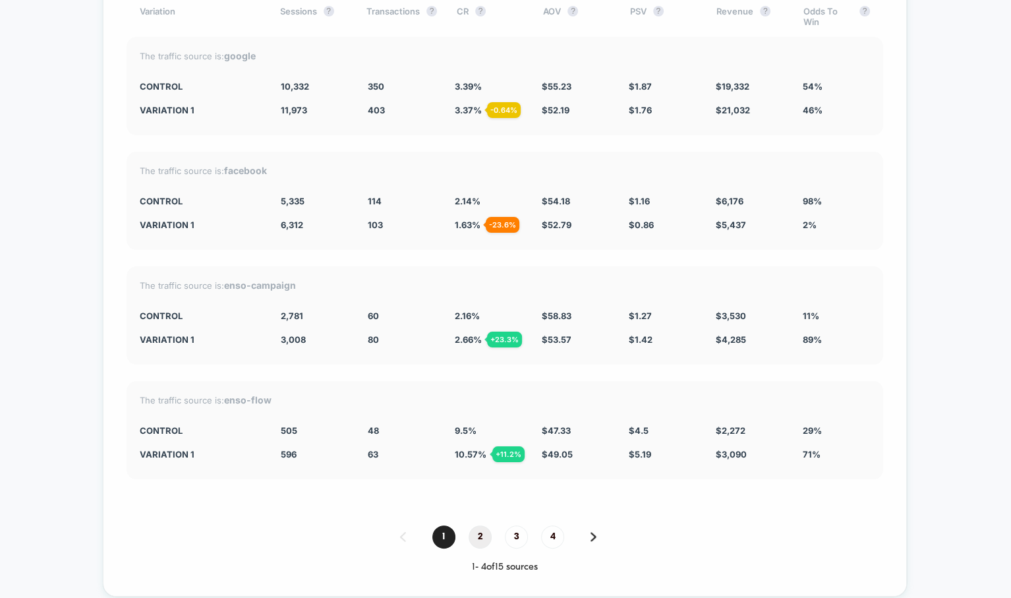 This screenshot has width=1011, height=598. What do you see at coordinates (465, 430) in the screenshot?
I see `span: 9.5 %` at bounding box center [465, 430].